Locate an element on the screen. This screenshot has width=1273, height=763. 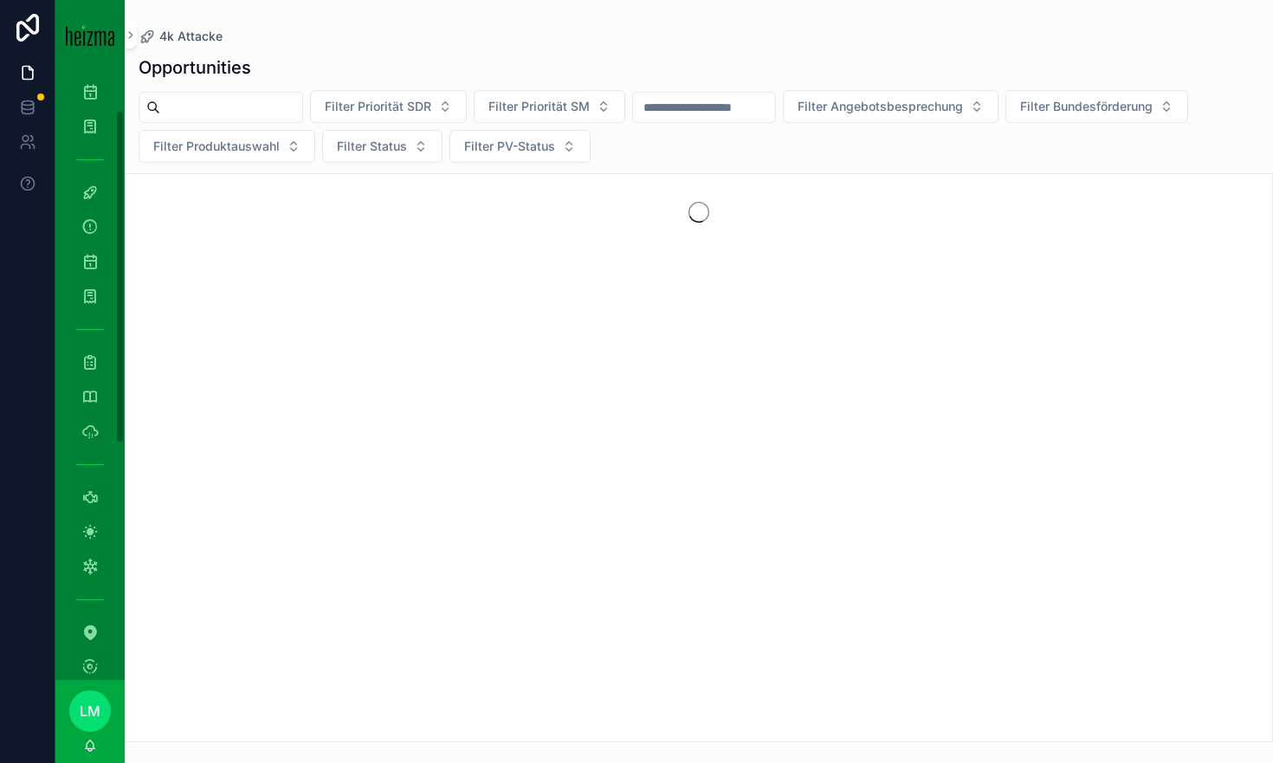
span: Filter Angebotsbesprechung is located at coordinates (880, 106).